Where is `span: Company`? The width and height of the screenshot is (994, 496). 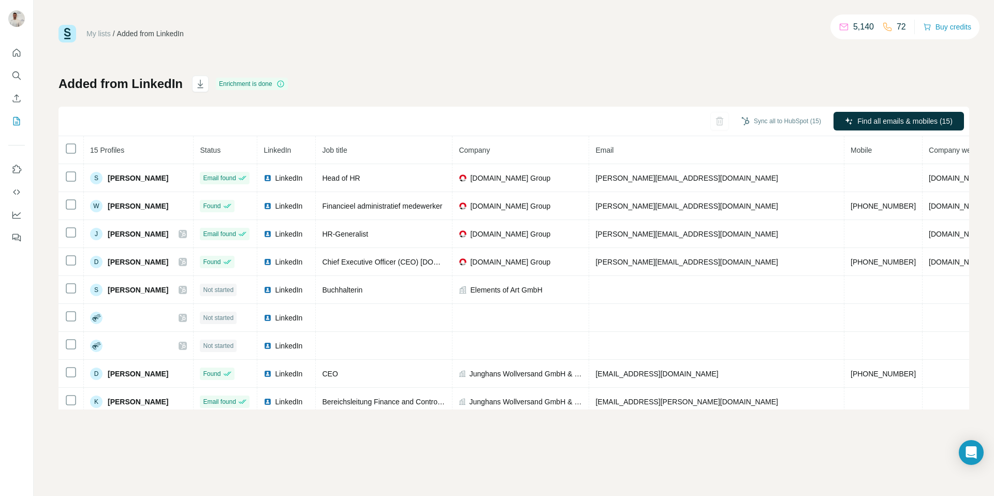
span: Company is located at coordinates (474, 150).